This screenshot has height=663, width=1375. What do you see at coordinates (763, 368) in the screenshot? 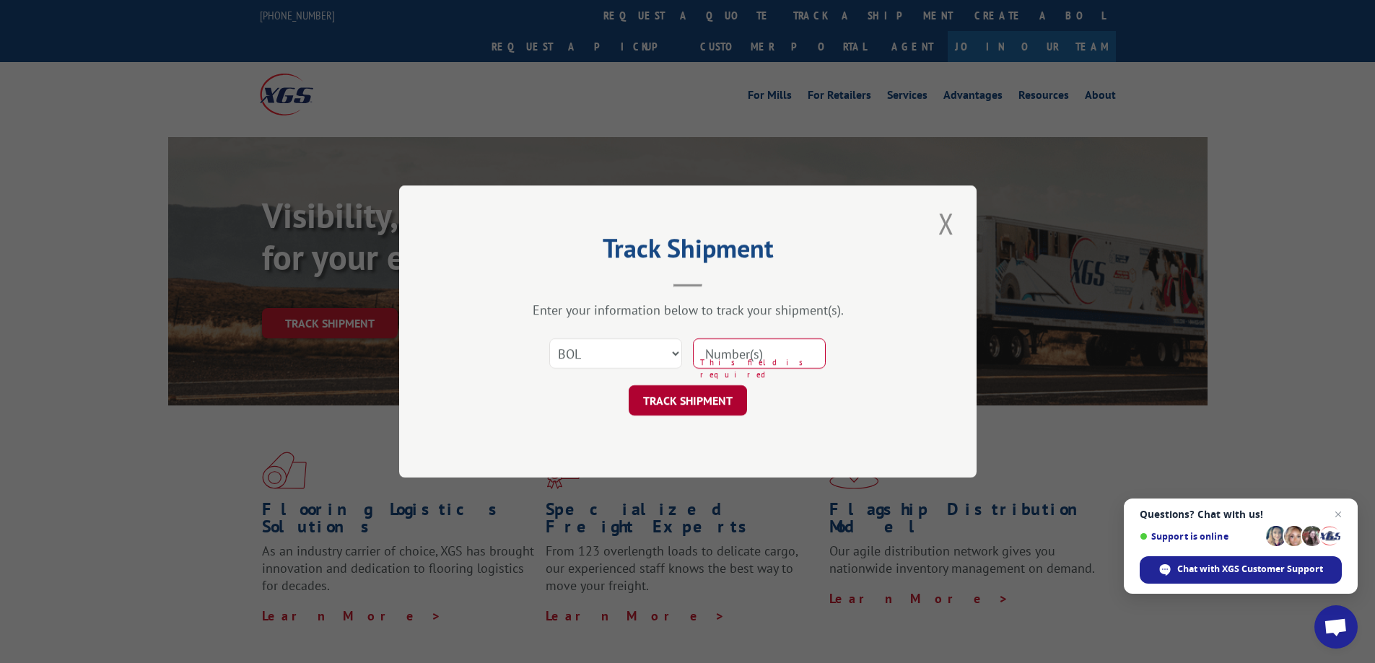
I see `span: This field is required` at bounding box center [763, 368].